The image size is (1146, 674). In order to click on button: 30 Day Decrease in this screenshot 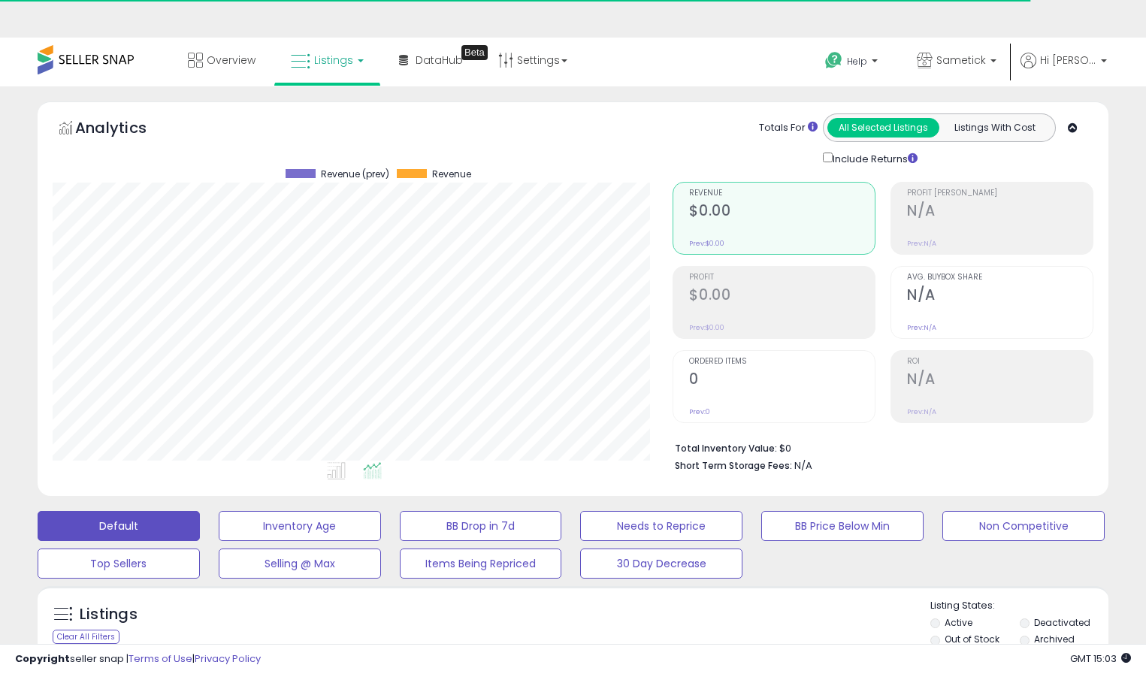, I will do `click(661, 563)`.